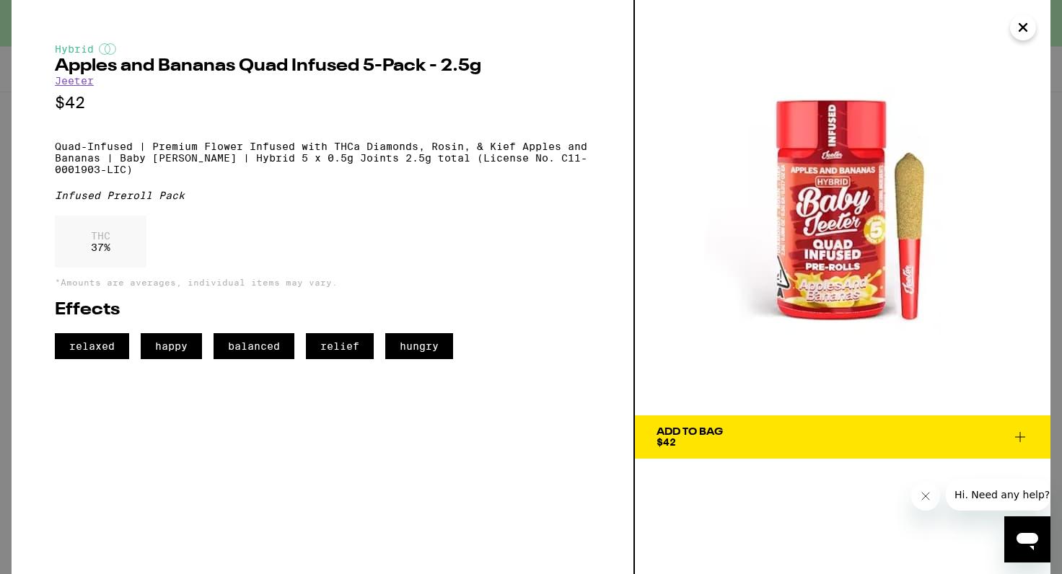 The height and width of the screenshot is (574, 1062). What do you see at coordinates (322, 158) in the screenshot?
I see `p: Quad-Infused | Premium Flower Infused with THCa Diamonds, Rosin, & Kief Apples and Bananas | Baby...` at bounding box center [322, 158].